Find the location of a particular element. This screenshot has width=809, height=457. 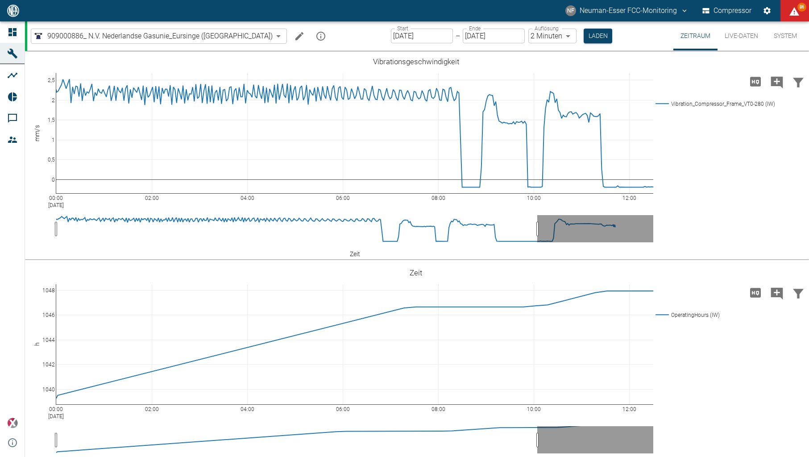

img: Xplore Logo is located at coordinates (12, 423).